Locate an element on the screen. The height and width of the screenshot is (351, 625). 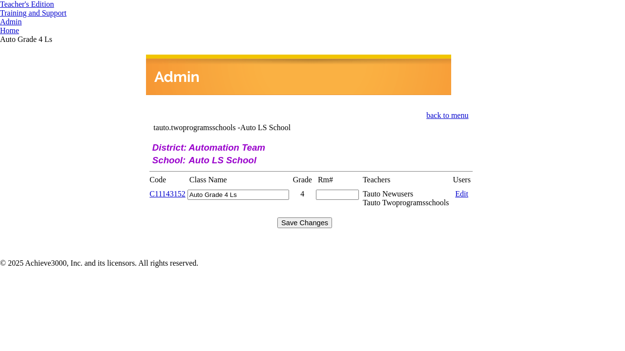
b: School: is located at coordinates (169, 160).